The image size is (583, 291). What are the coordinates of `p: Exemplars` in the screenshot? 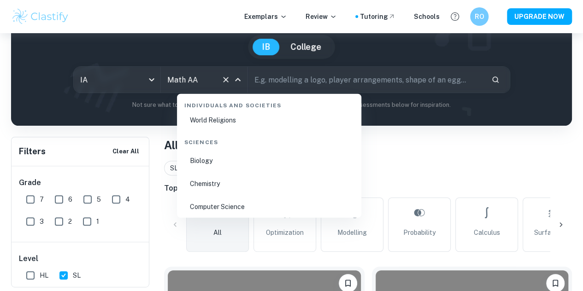 It's located at (266, 17).